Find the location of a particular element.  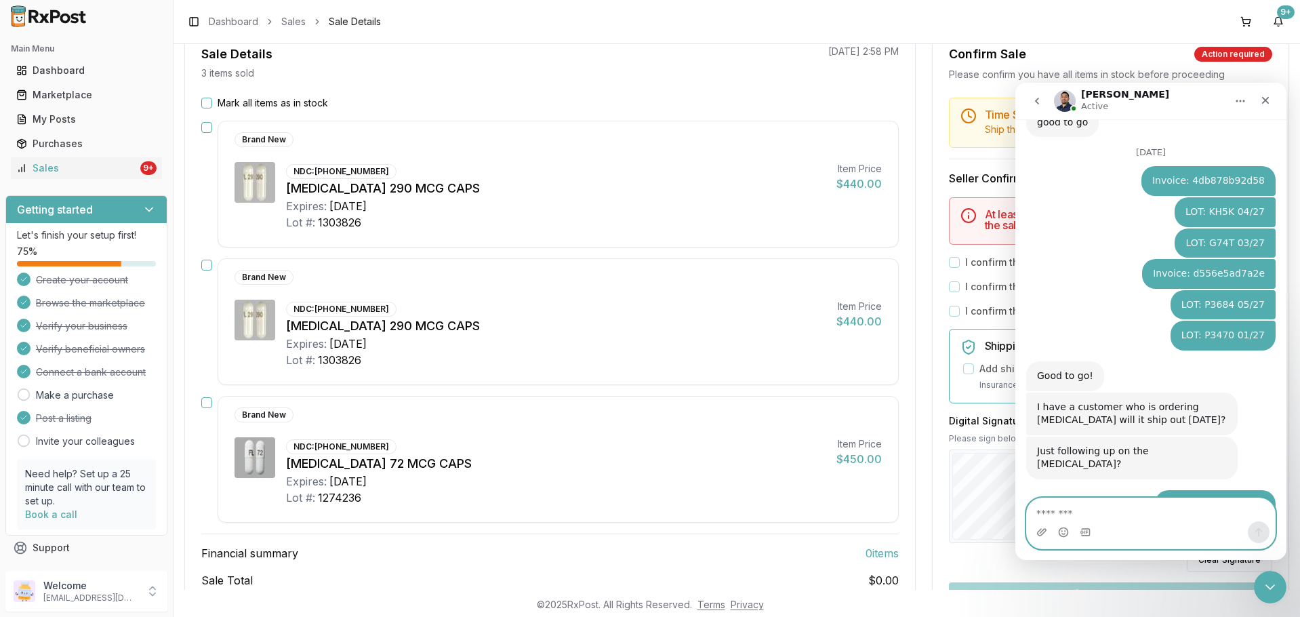

div: Purchases is located at coordinates (86, 144).